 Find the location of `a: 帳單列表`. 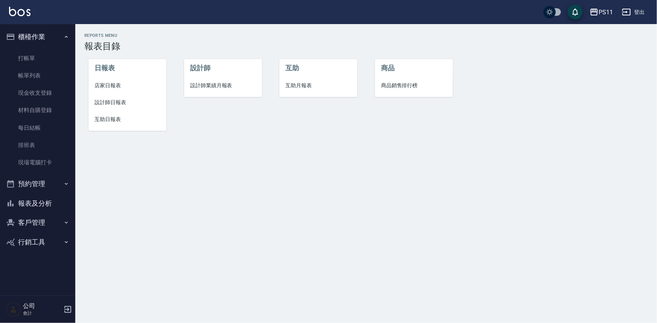

a: 帳單列表 is located at coordinates (38, 76).